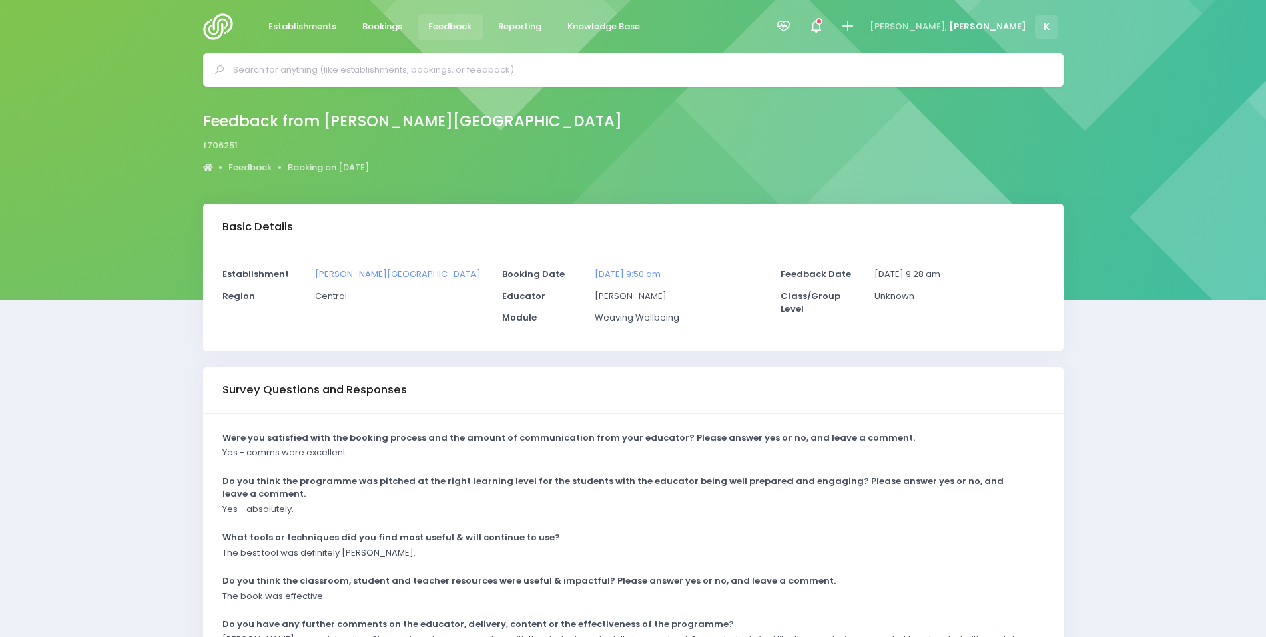 The image size is (1266, 637). Describe the element at coordinates (810, 302) in the screenshot. I see `strong: Class/Group Level` at that location.